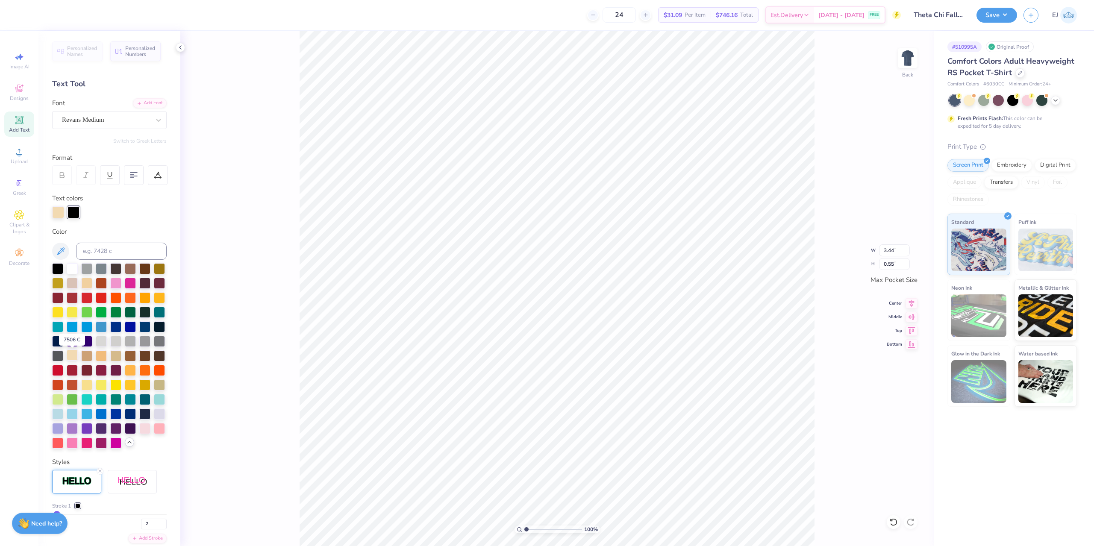  I want to click on img: Standard, so click(979, 250).